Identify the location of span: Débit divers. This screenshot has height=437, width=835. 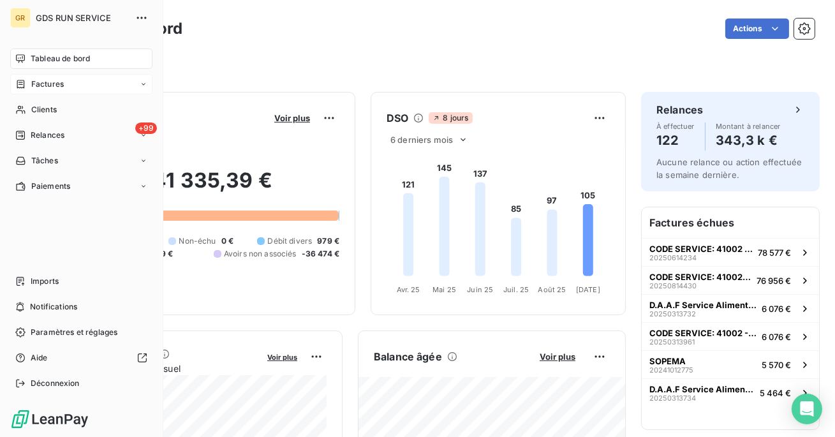
(290, 241).